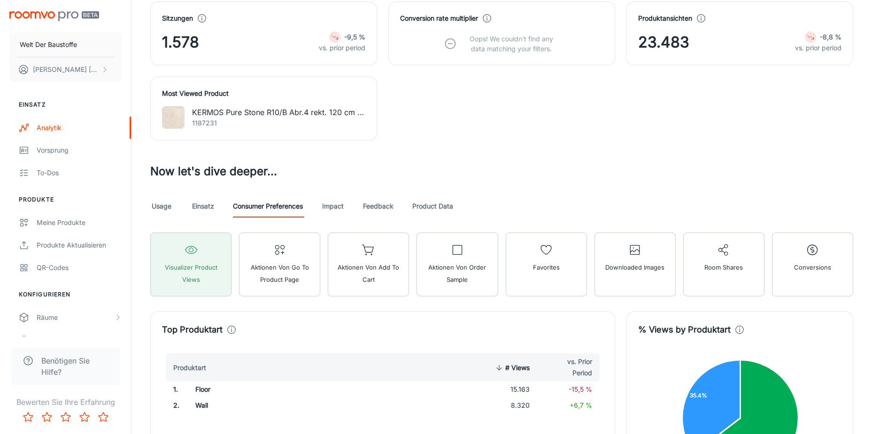 This screenshot has height=434, width=872. I want to click on a: Usage, so click(162, 206).